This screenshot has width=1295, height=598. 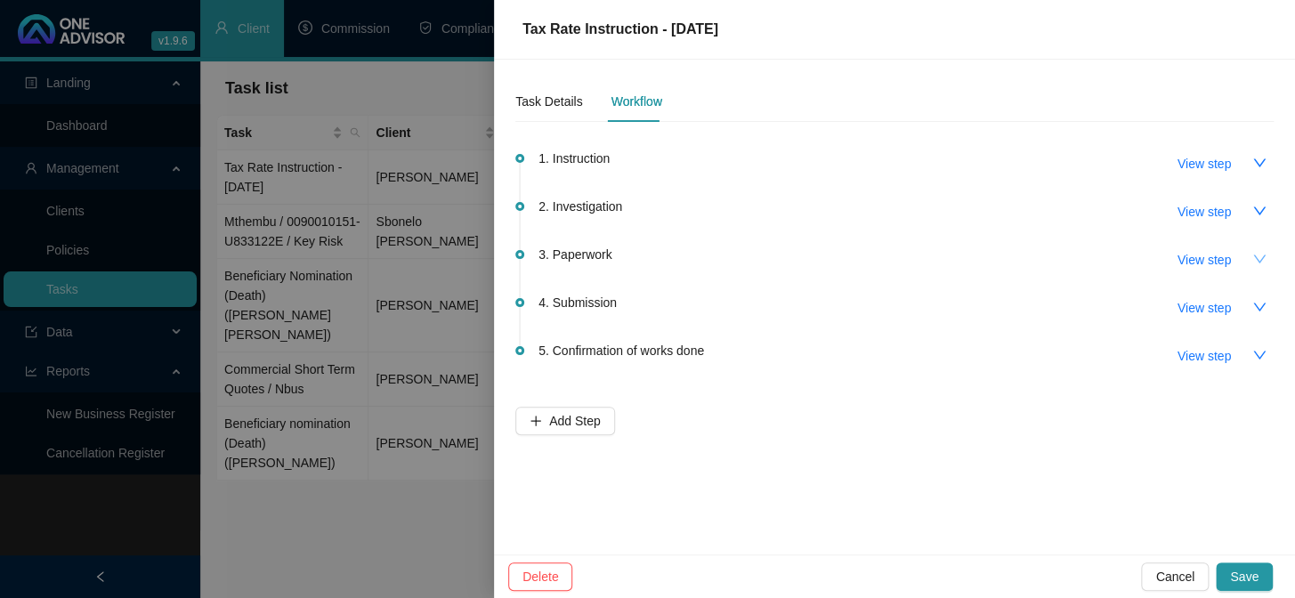 I want to click on span: Cancel, so click(x=1175, y=577).